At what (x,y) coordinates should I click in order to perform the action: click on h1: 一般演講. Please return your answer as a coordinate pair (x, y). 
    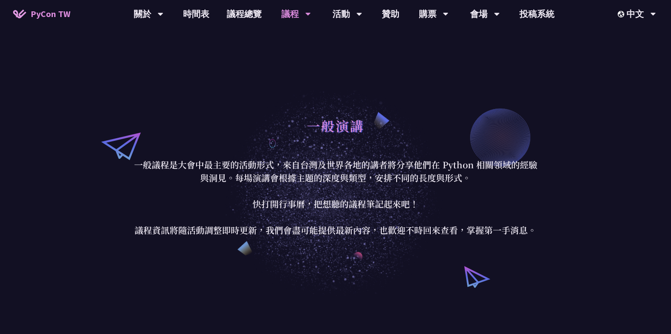
    Looking at the image, I should click on (335, 126).